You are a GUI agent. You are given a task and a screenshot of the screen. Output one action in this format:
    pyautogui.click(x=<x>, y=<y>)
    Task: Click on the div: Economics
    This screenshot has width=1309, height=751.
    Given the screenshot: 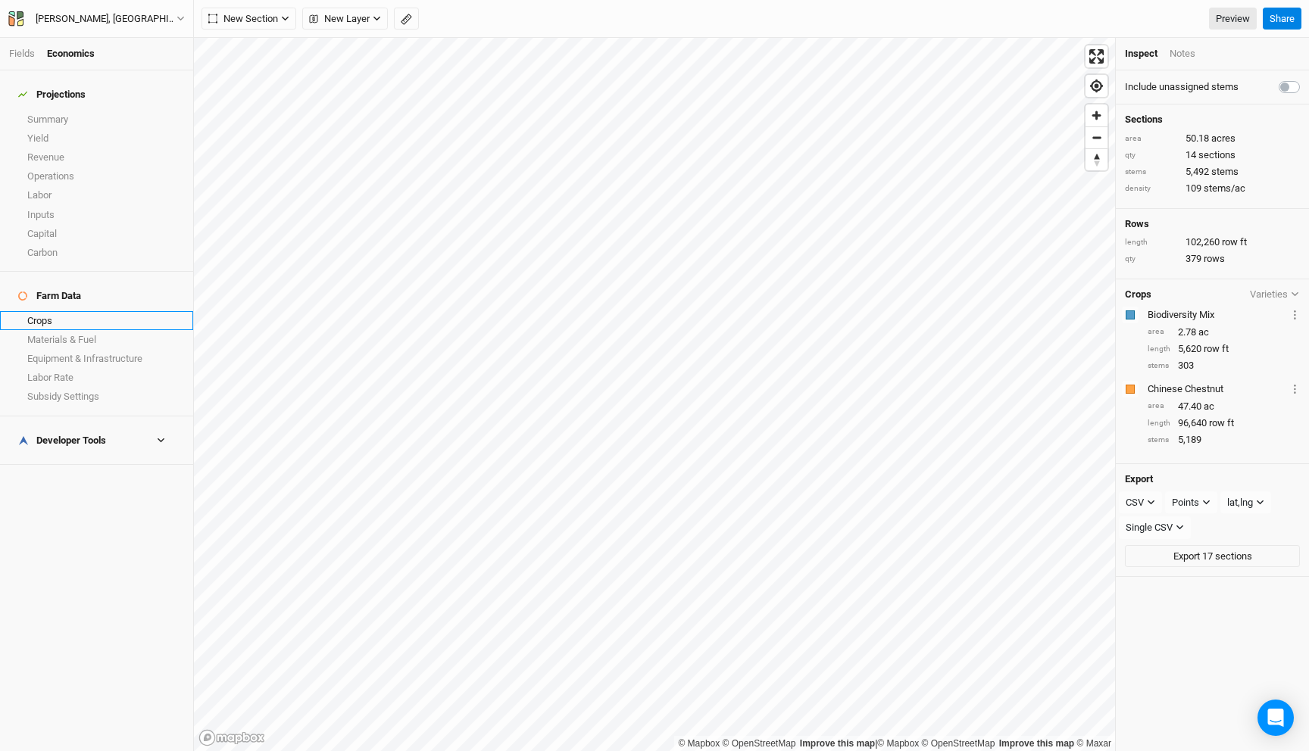 What is the action you would take?
    pyautogui.click(x=70, y=54)
    